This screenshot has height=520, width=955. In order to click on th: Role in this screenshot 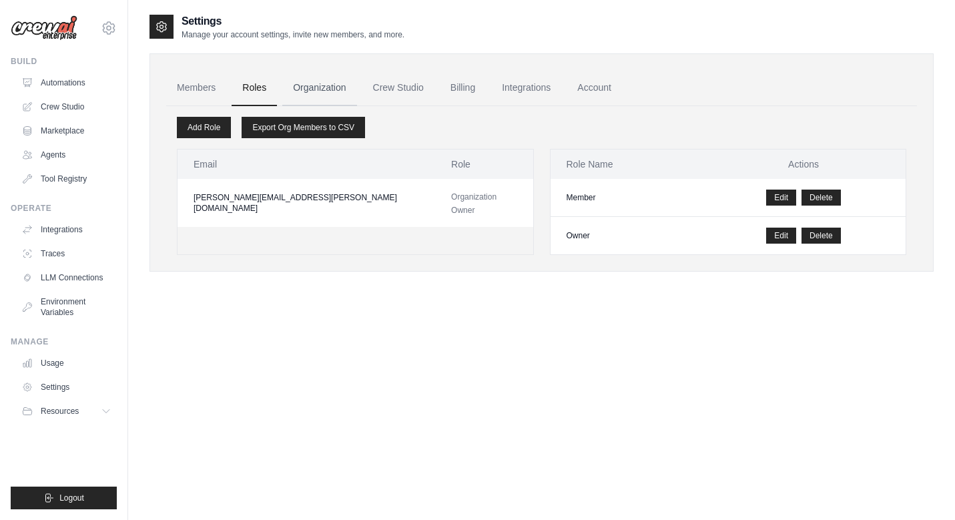, I will do `click(484, 164)`.